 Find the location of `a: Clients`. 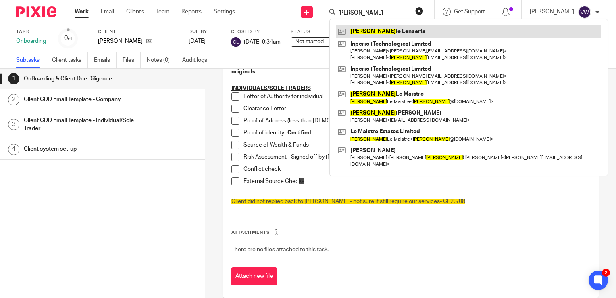

a: Clients is located at coordinates (135, 12).